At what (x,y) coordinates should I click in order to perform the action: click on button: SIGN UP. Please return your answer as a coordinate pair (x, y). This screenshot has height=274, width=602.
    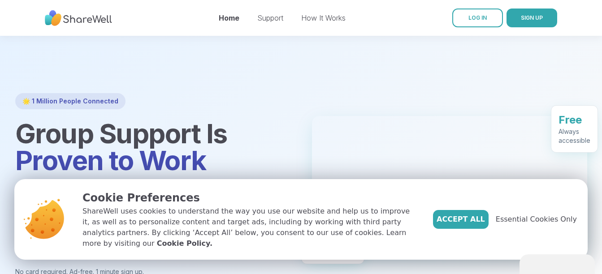
    Looking at the image, I should click on (531, 18).